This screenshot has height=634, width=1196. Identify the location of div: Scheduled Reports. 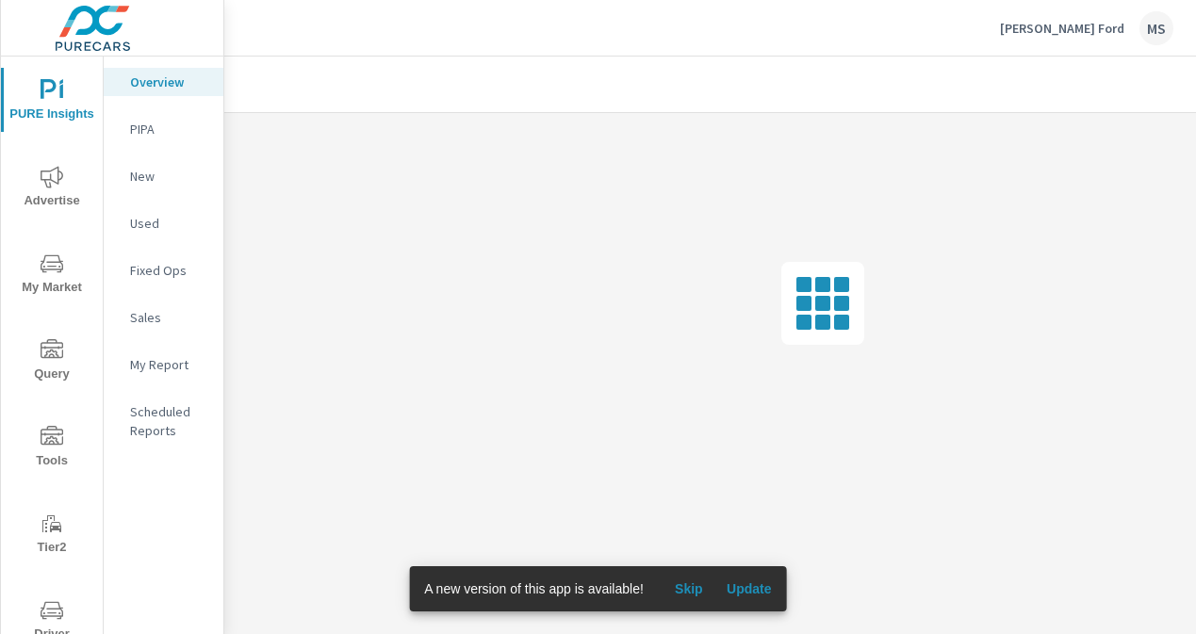
(163, 421).